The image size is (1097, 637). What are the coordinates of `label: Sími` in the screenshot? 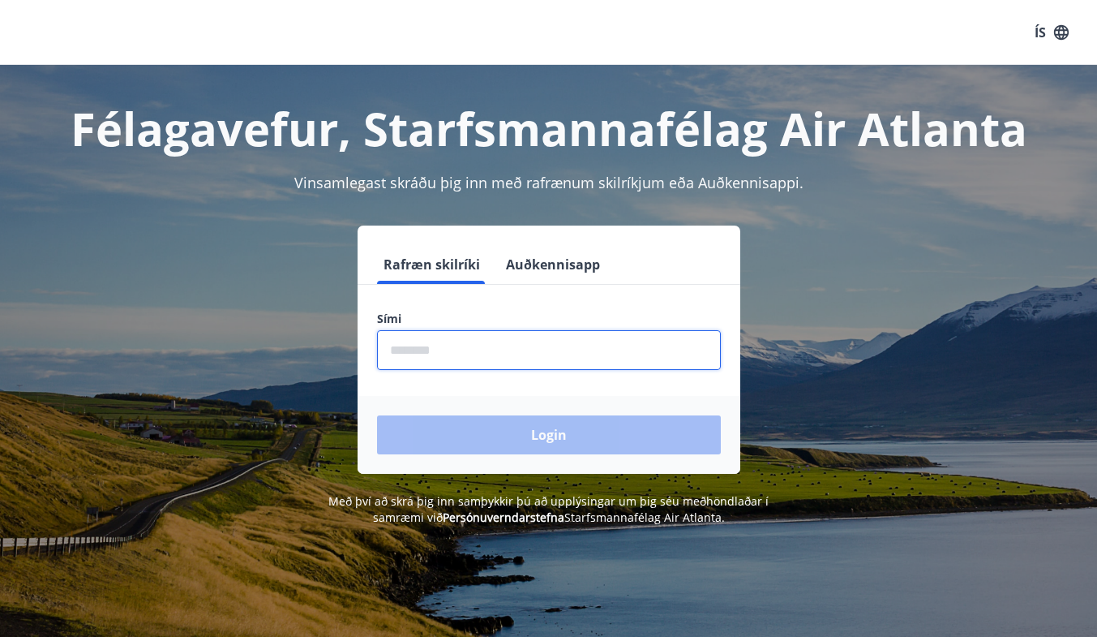 It's located at (549, 319).